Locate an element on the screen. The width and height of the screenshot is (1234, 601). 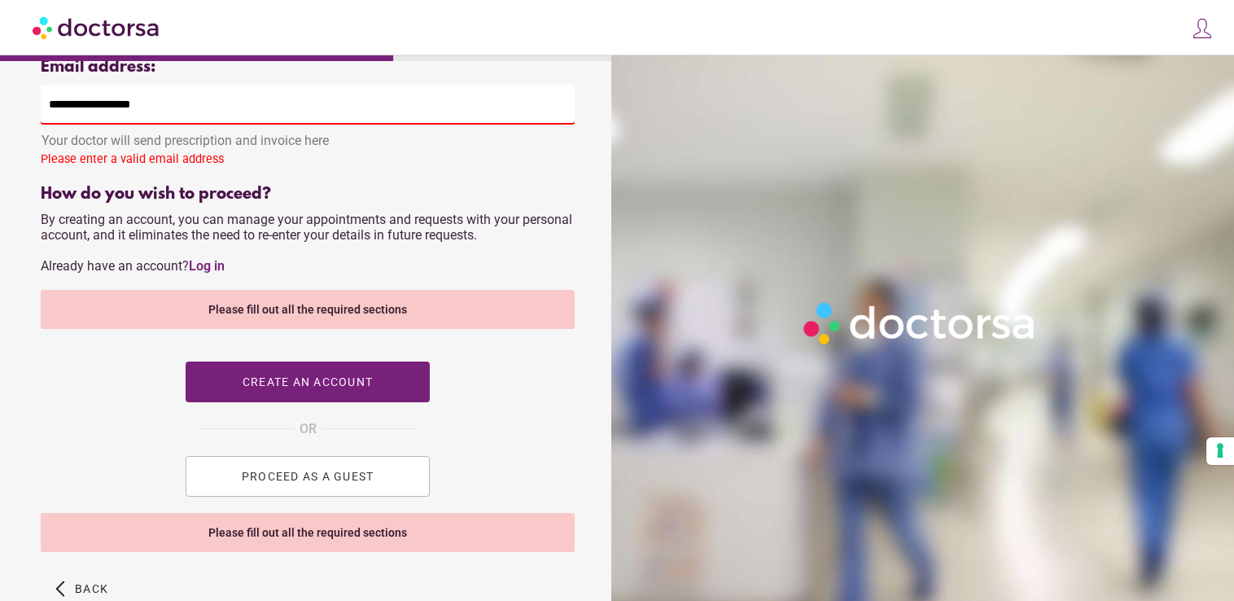
img: Logo-Doctorsa-trans-White-partial-flat.png is located at coordinates (920, 323).